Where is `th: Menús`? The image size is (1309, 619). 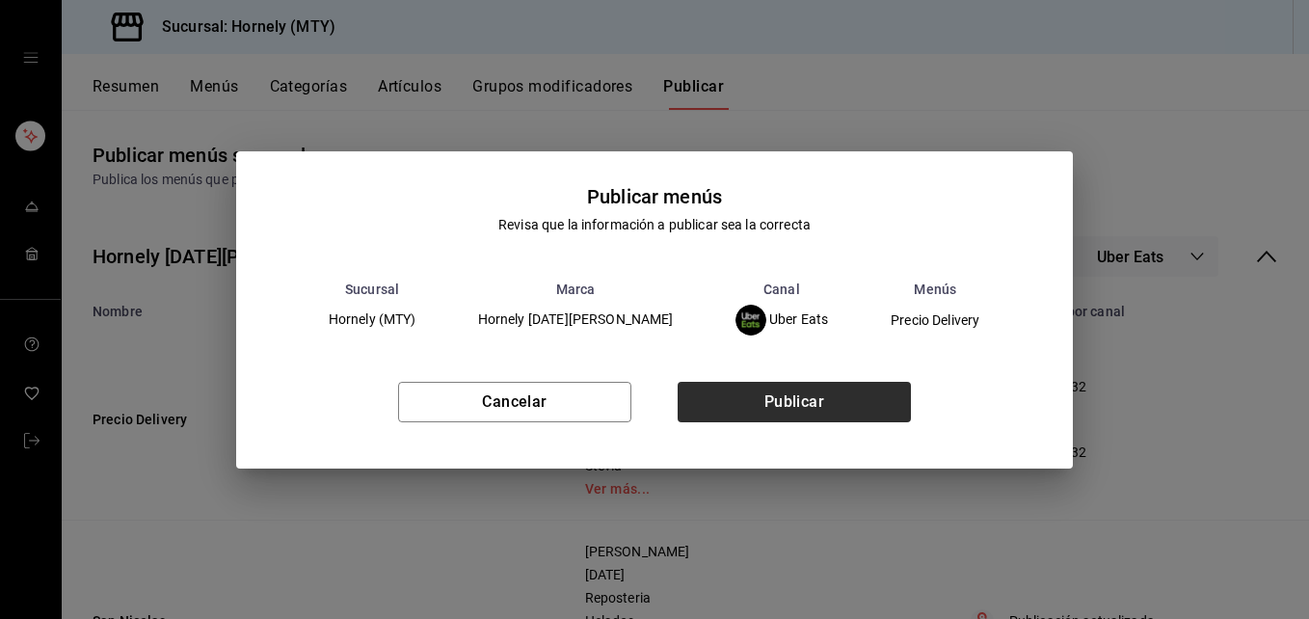 th: Menús is located at coordinates (935, 289).